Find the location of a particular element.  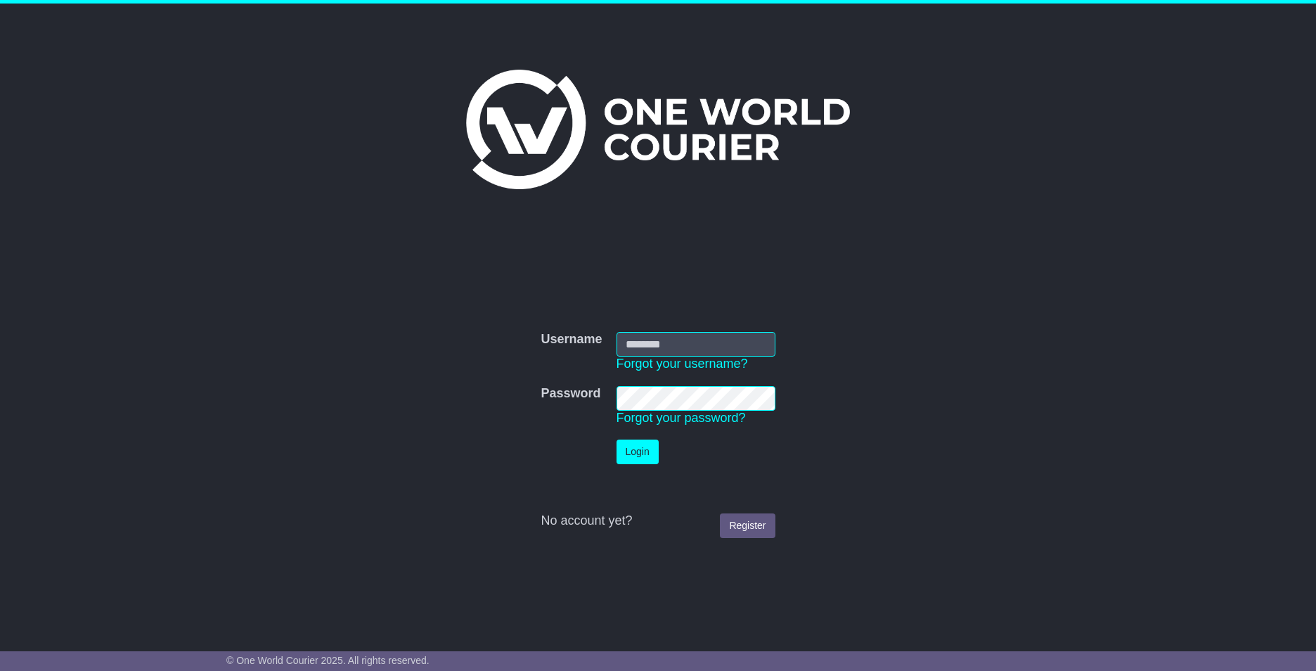

a: Register is located at coordinates (747, 525).